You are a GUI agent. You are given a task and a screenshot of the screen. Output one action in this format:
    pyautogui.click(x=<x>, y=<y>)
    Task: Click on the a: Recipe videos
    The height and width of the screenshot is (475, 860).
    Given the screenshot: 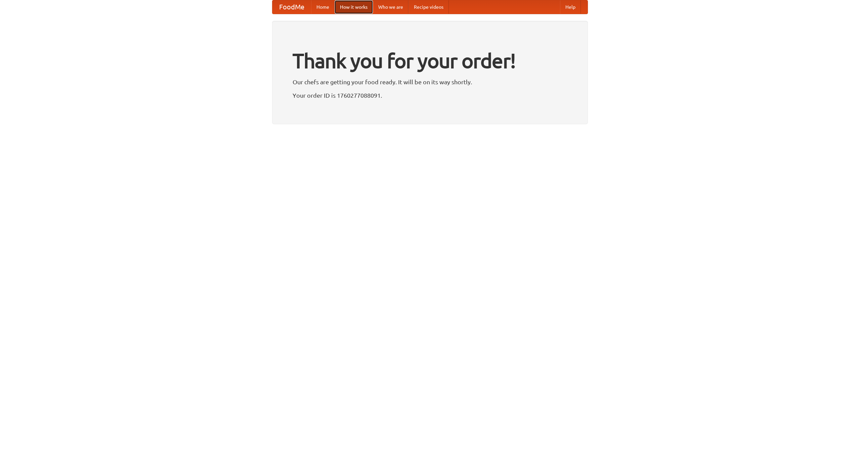 What is the action you would take?
    pyautogui.click(x=429, y=7)
    